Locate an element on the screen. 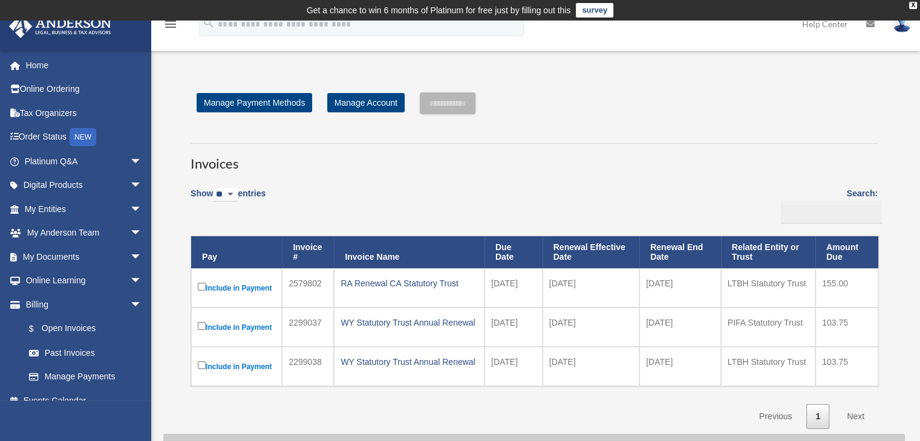  td: 155.00 is located at coordinates (847, 288).